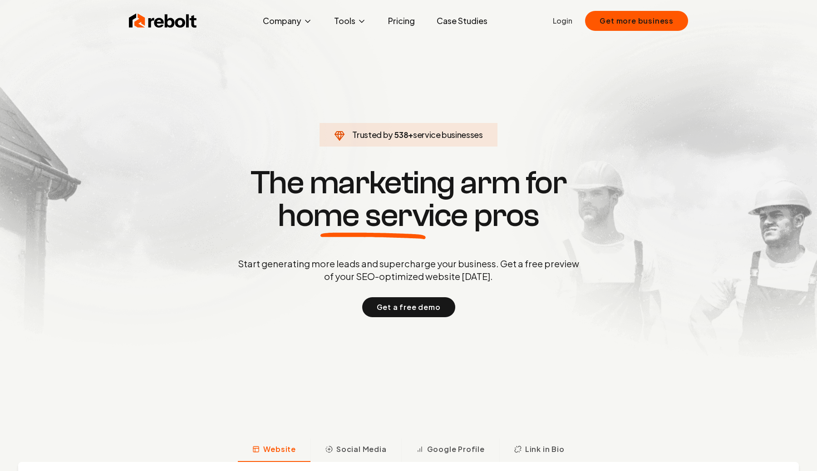 This screenshot has width=817, height=471. I want to click on button: Google Profile, so click(450, 450).